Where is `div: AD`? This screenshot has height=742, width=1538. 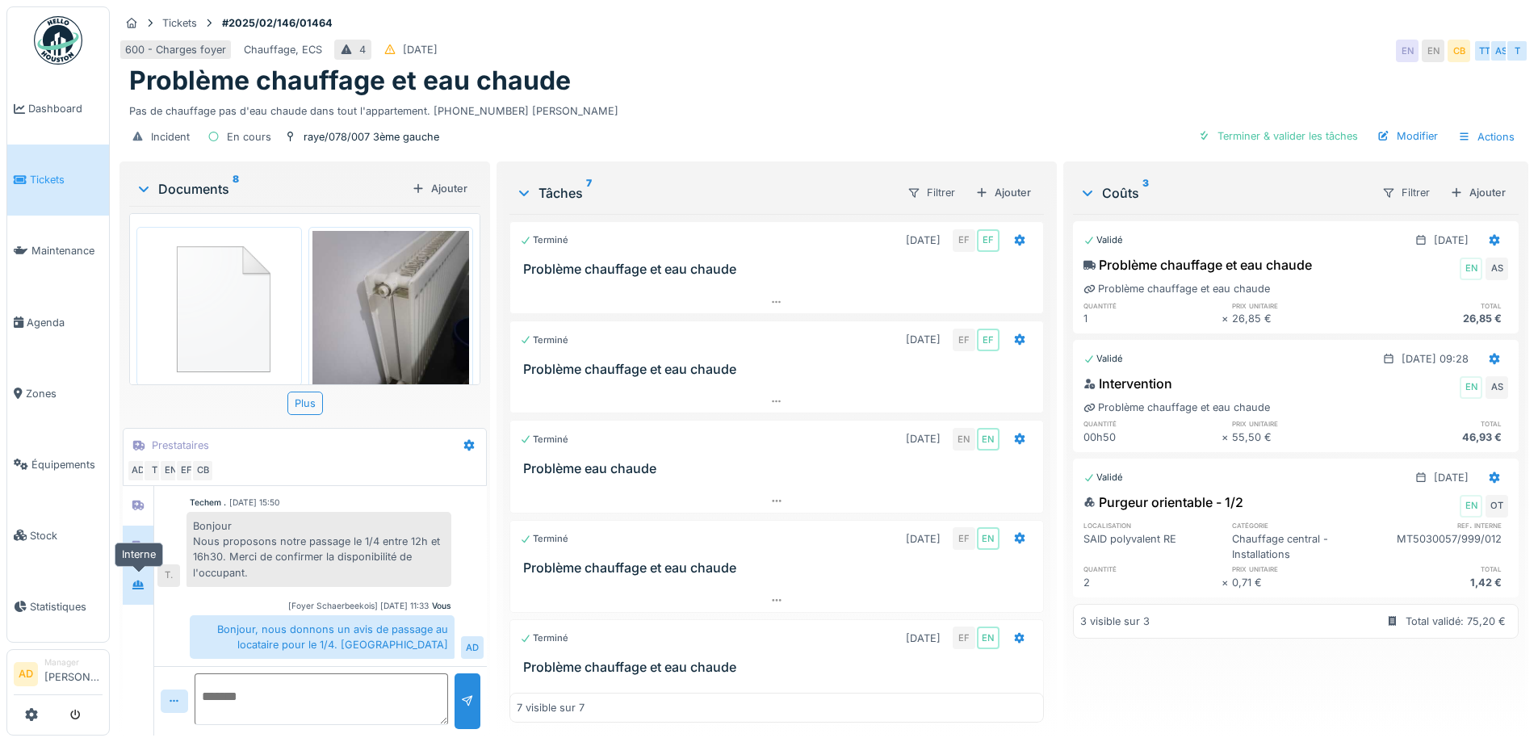
div: AD is located at coordinates (138, 471).